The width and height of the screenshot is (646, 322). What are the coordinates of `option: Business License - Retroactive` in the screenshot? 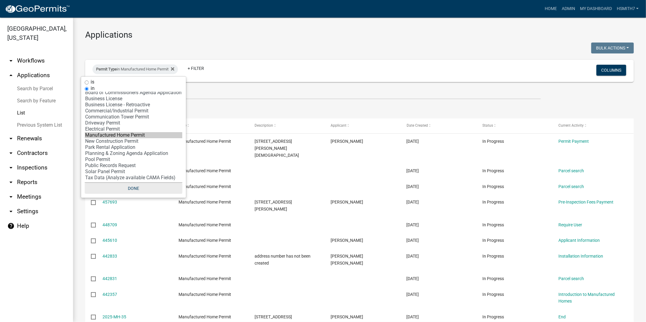 It's located at (133, 105).